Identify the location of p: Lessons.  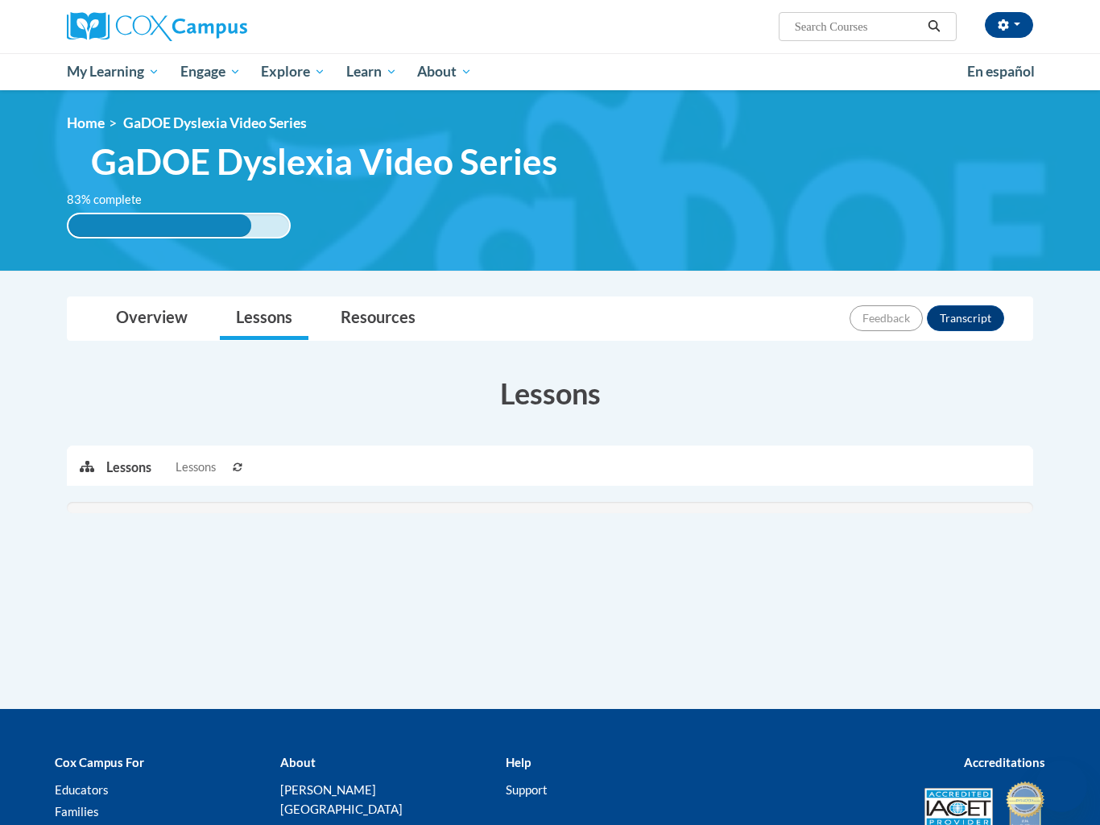
(129, 467).